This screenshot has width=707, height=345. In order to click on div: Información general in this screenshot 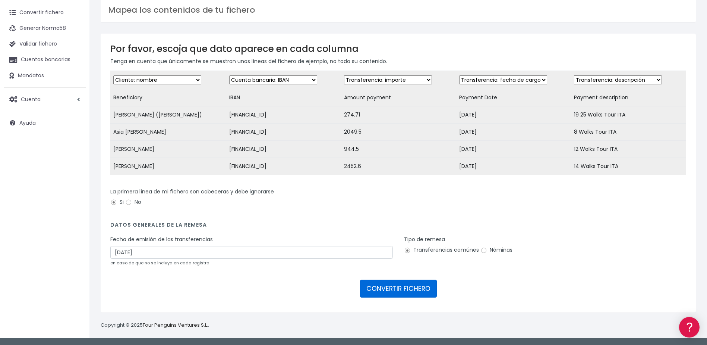, I will do `click(75, 55)`.